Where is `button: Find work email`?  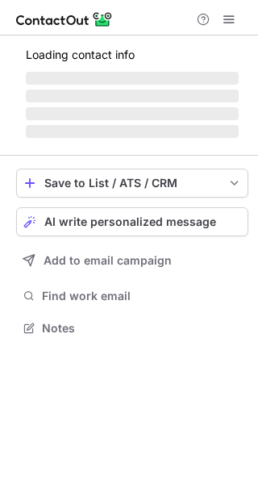
button: Find work email is located at coordinates (132, 296).